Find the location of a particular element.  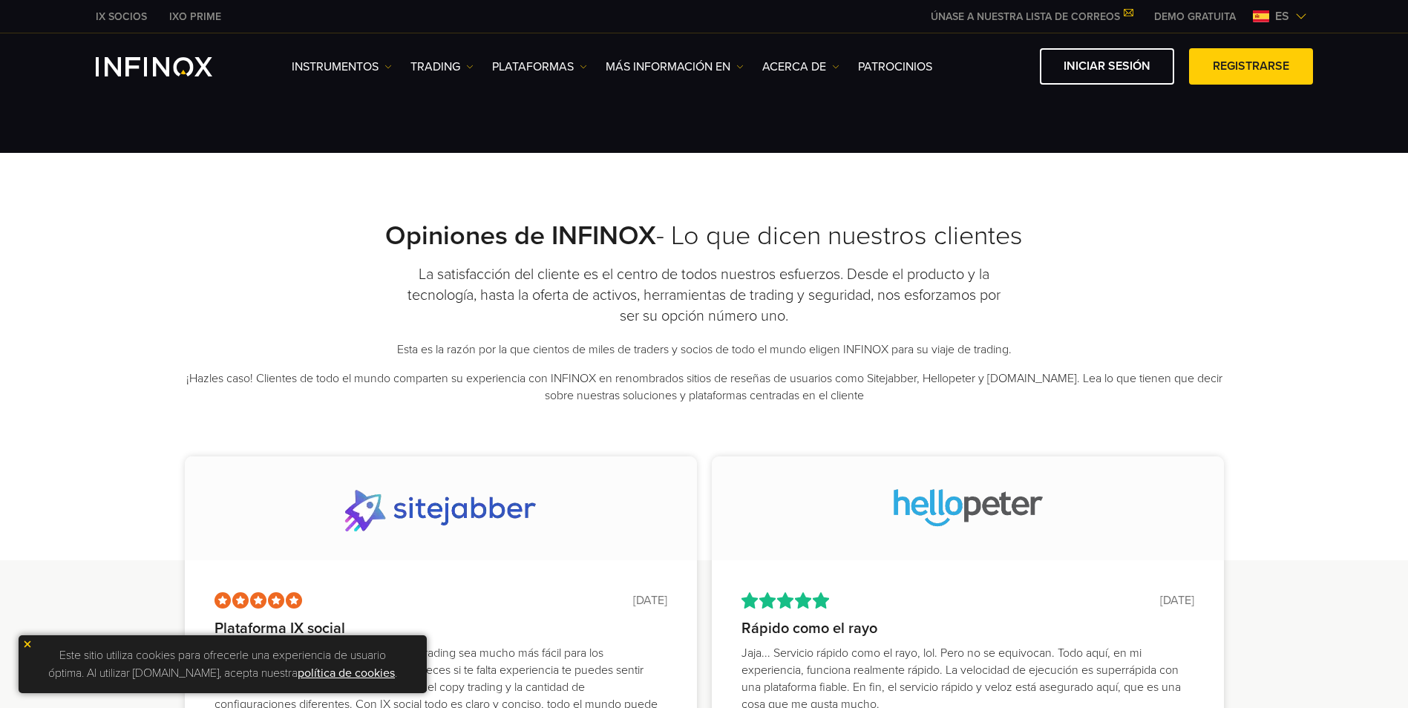

a: Instrumentos is located at coordinates (341, 67).